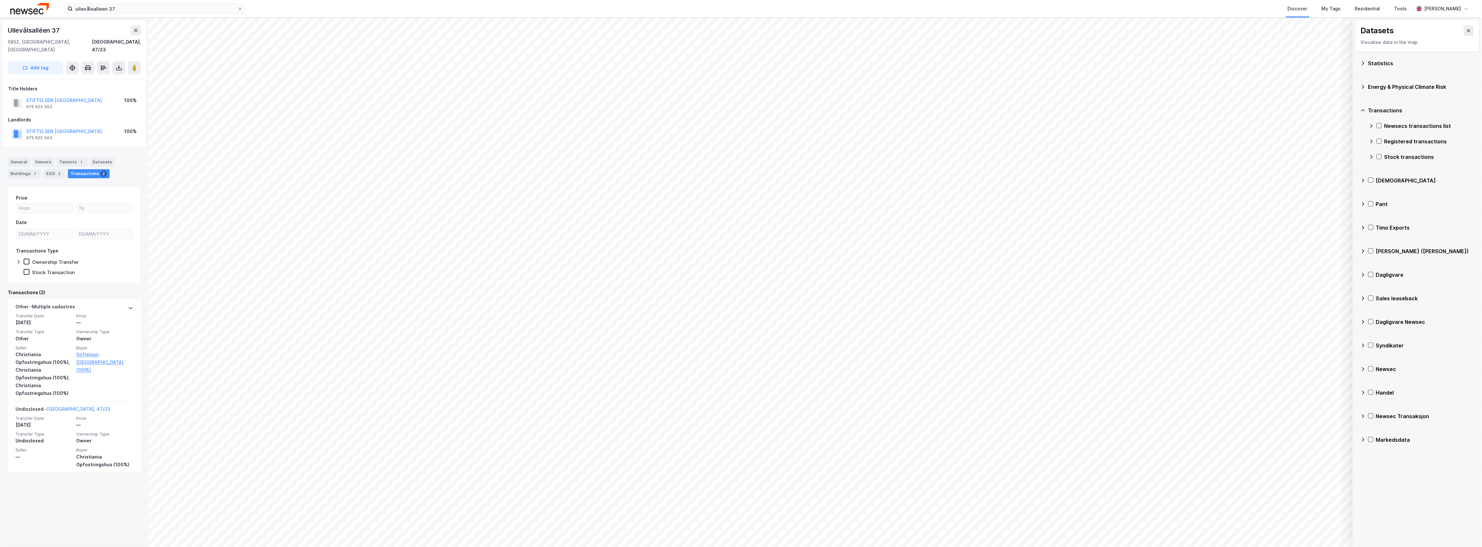  I want to click on div: Timo Exports, so click(1425, 228).